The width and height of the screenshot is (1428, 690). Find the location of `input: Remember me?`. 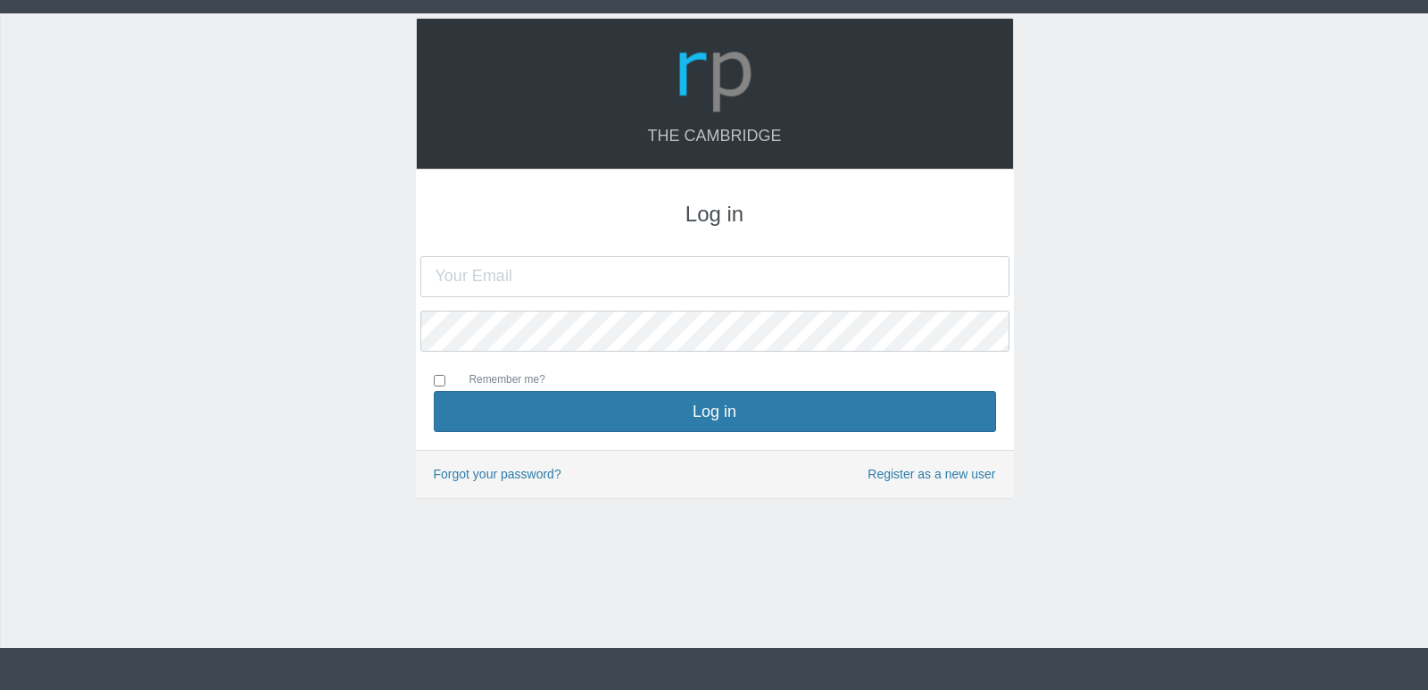

input: Remember me? is located at coordinates (439, 380).